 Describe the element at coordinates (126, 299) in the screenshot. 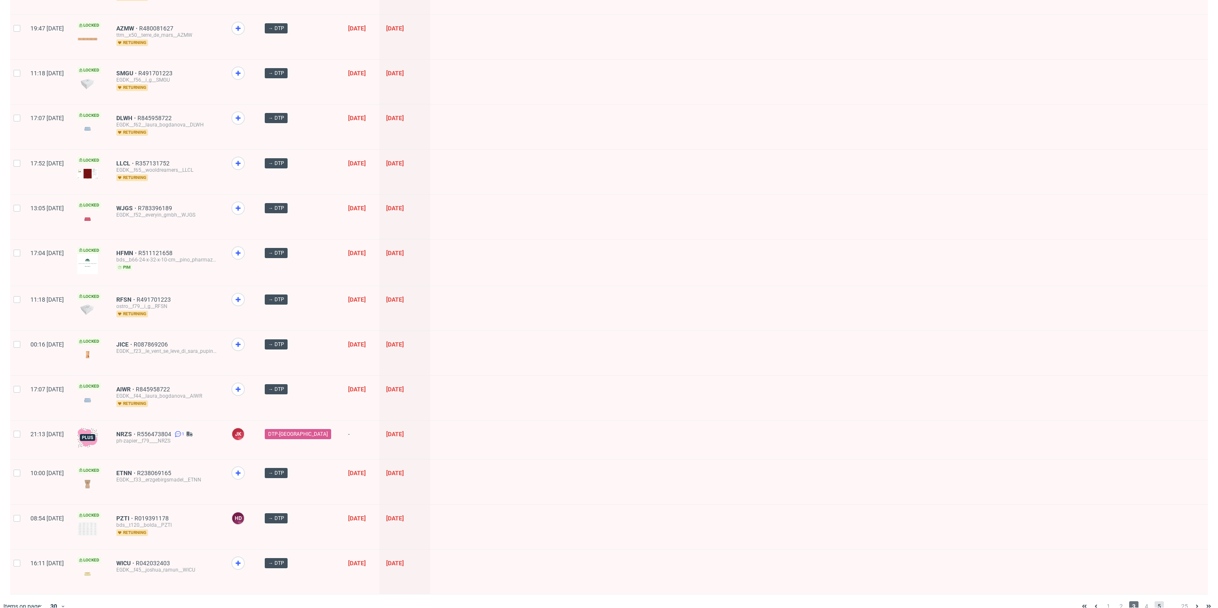

I see `span: RFSN` at that location.